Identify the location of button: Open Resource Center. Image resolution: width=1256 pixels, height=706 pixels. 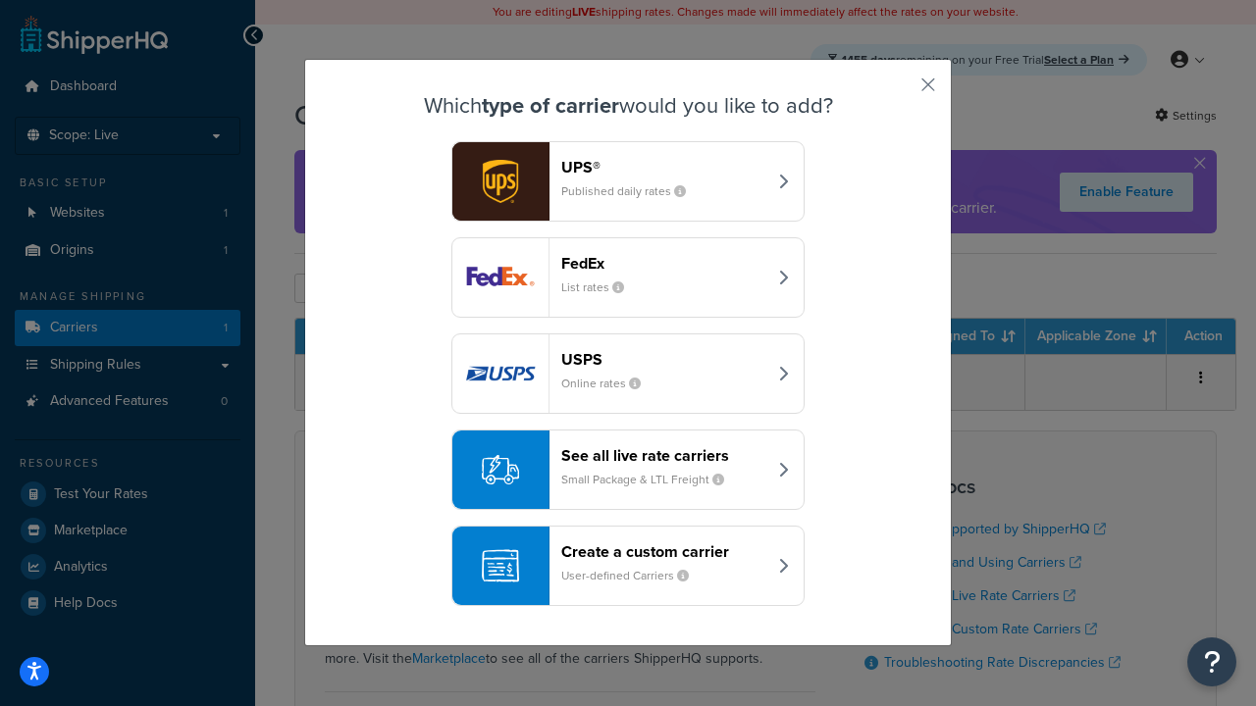
(1212, 662).